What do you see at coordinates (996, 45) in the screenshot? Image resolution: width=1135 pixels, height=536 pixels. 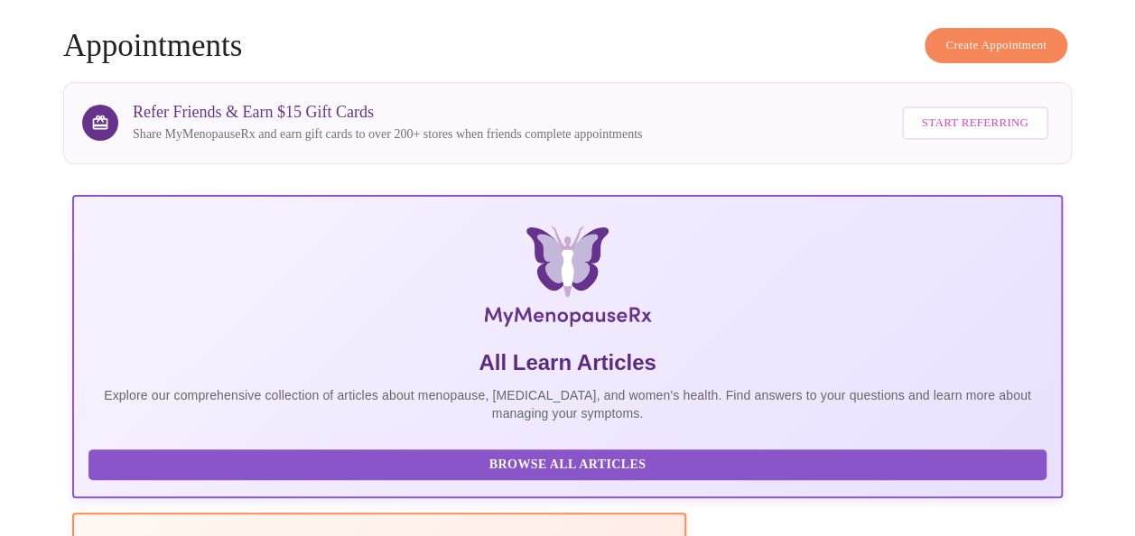 I see `button: Create Appointment` at bounding box center [996, 45].